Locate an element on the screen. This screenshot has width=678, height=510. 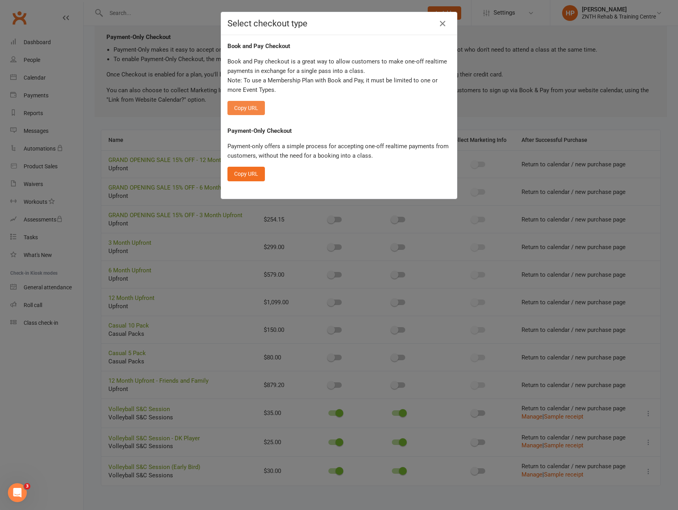
button: Close is located at coordinates (443, 24).